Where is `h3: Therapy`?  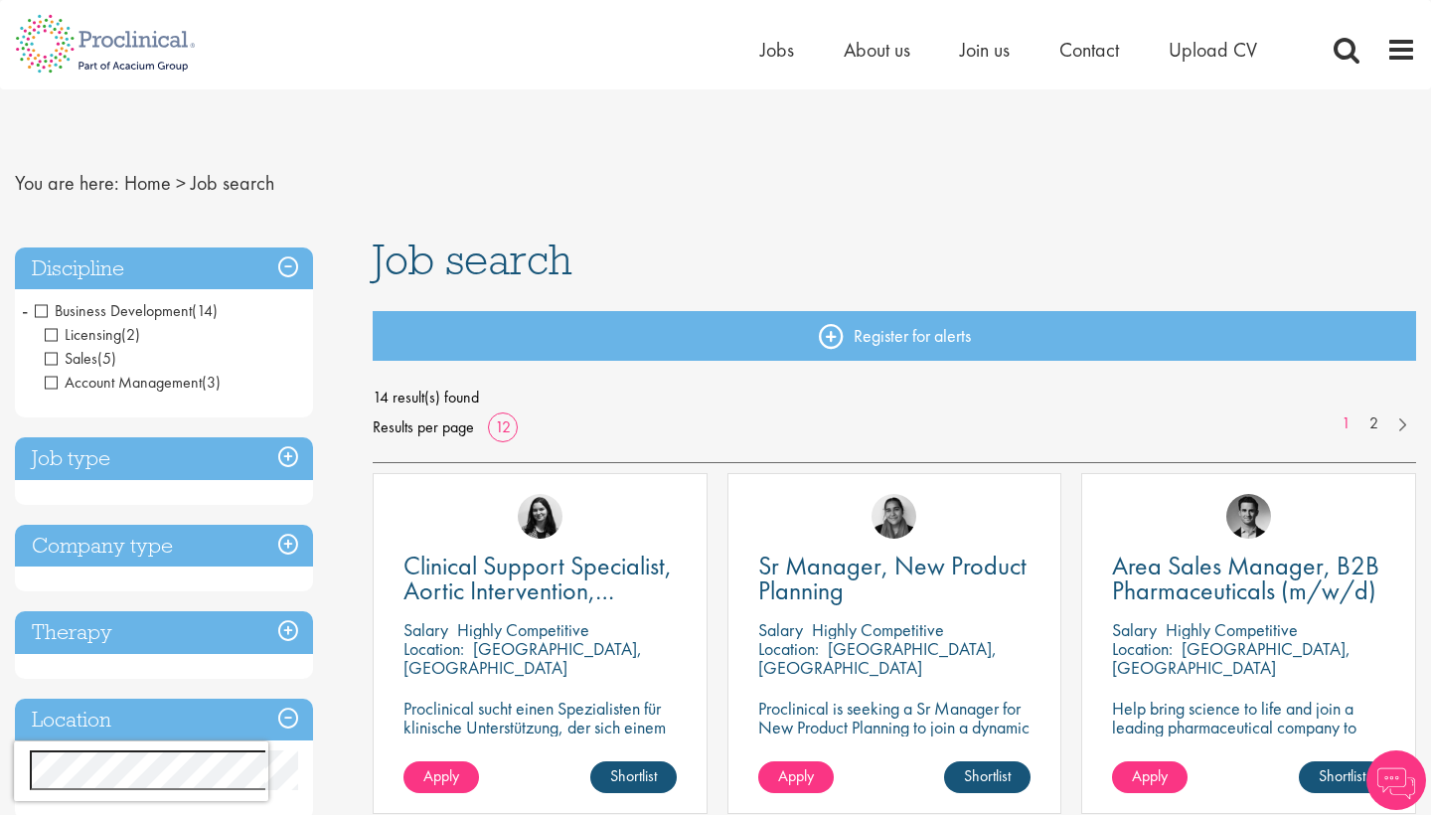
h3: Therapy is located at coordinates (164, 632).